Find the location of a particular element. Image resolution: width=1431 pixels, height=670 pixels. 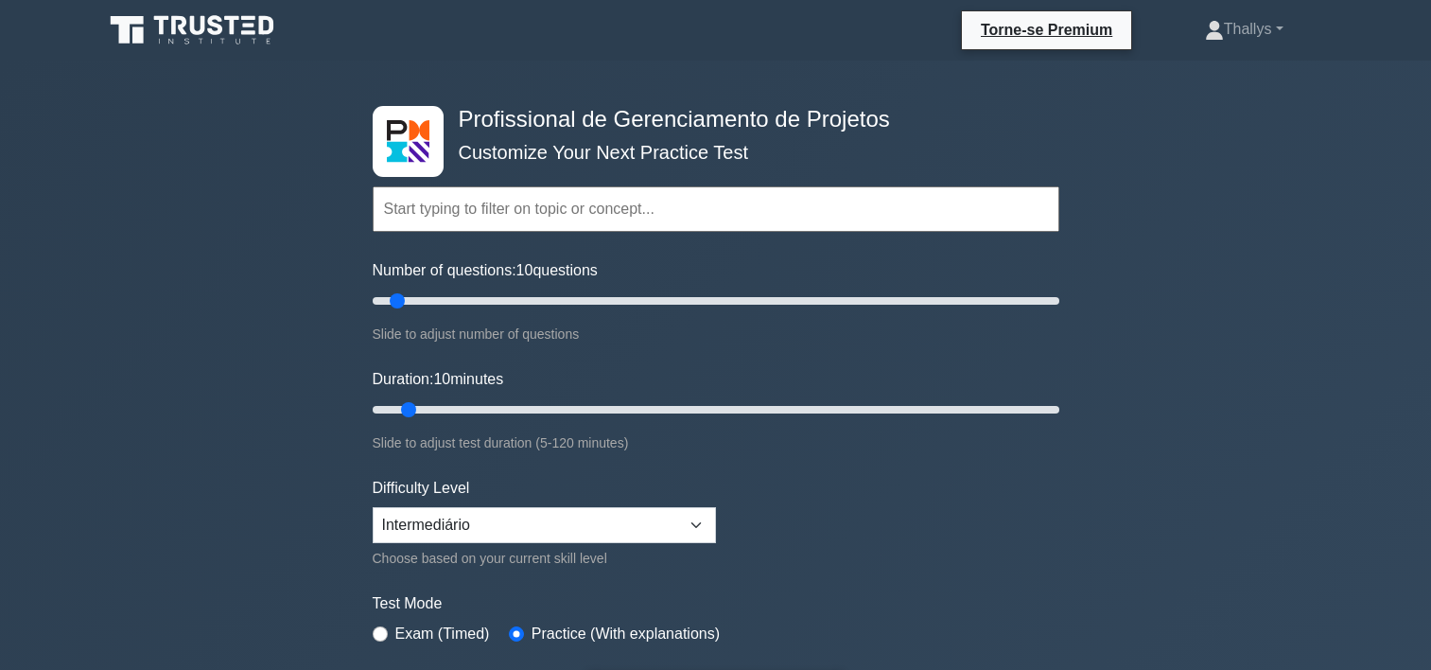

input: Start typing to filter on topic or concept... is located at coordinates (716, 209).